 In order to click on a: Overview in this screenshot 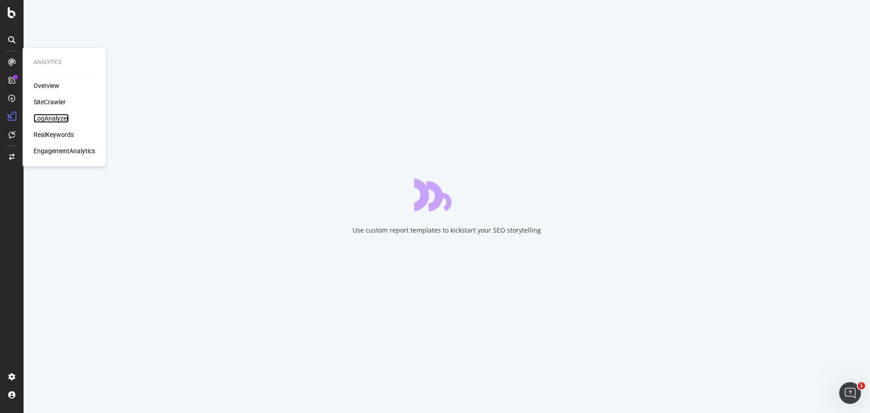, I will do `click(46, 86)`.